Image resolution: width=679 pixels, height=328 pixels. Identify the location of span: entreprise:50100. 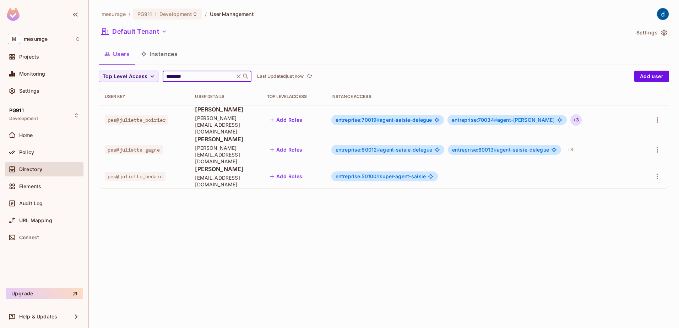
(358, 176).